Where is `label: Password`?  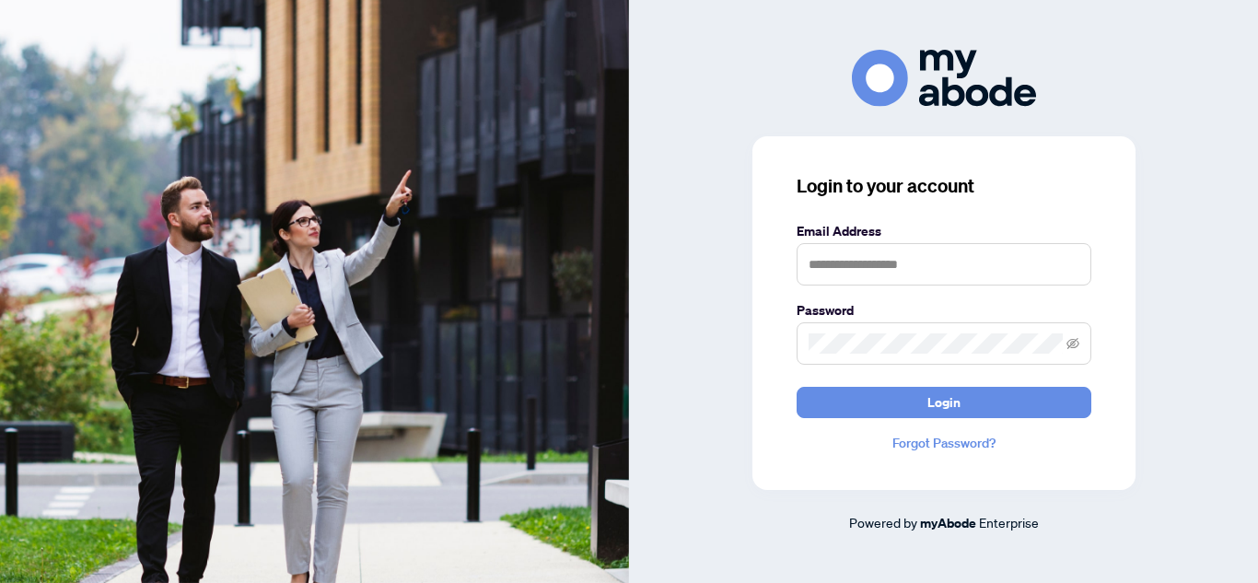 label: Password is located at coordinates (944, 310).